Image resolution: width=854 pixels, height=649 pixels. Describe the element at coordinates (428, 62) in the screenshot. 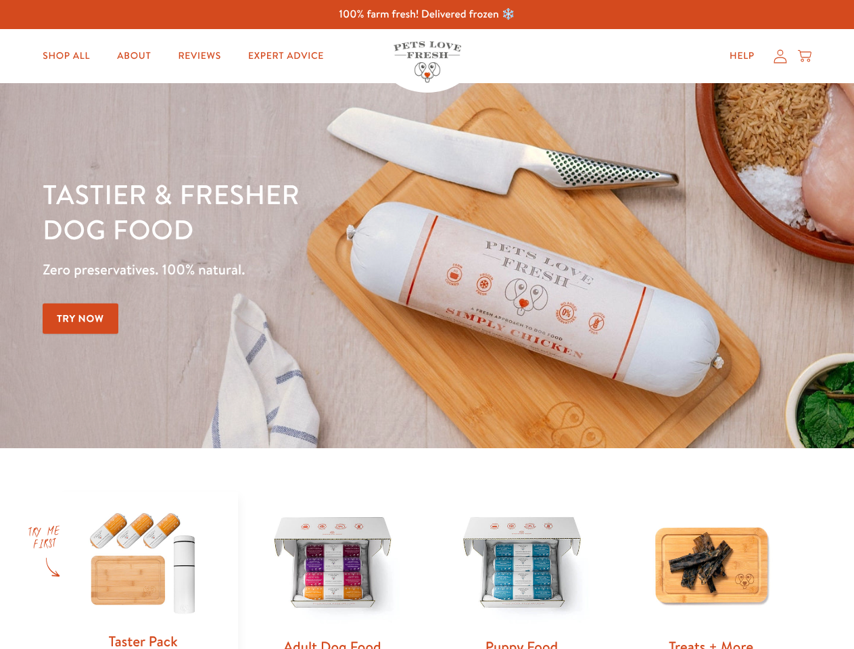

I see `img: Pets Love Fresh` at that location.